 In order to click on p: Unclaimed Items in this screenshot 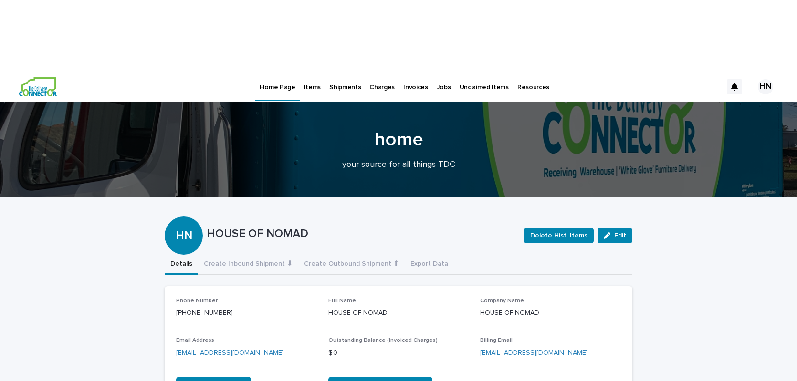, I will do `click(484, 82)`.